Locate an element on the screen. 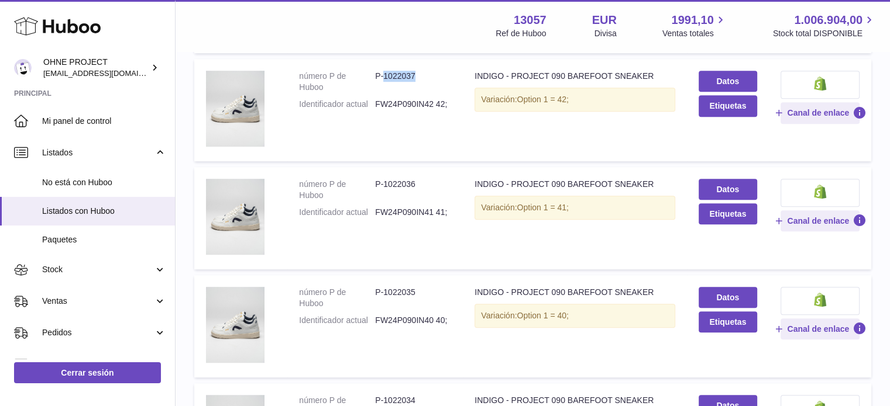 The image size is (890, 406). dd: P-1022035 is located at coordinates (413, 298).